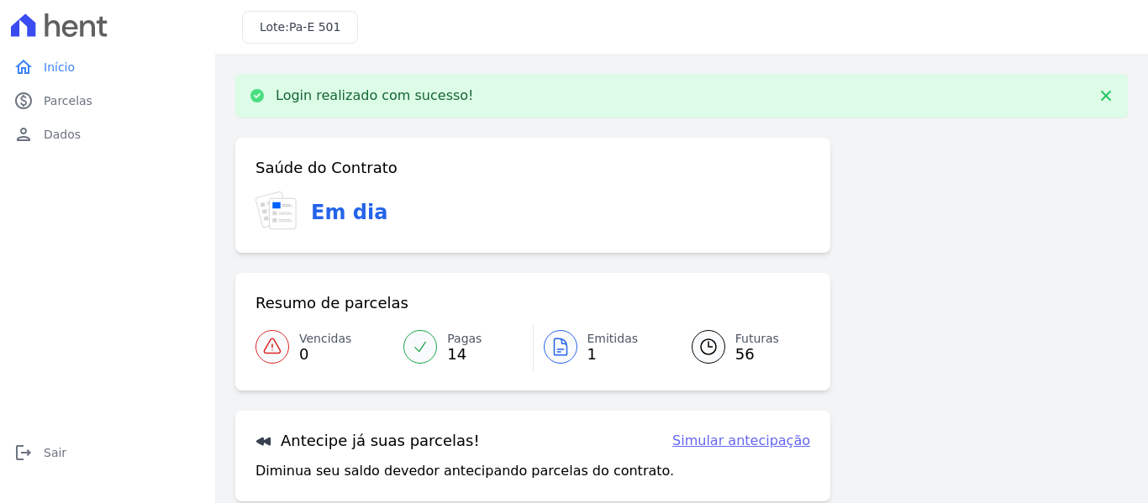 The height and width of the screenshot is (503, 1148). Describe the element at coordinates (367, 441) in the screenshot. I see `h3: Antecipe já suas parcelas!` at that location.